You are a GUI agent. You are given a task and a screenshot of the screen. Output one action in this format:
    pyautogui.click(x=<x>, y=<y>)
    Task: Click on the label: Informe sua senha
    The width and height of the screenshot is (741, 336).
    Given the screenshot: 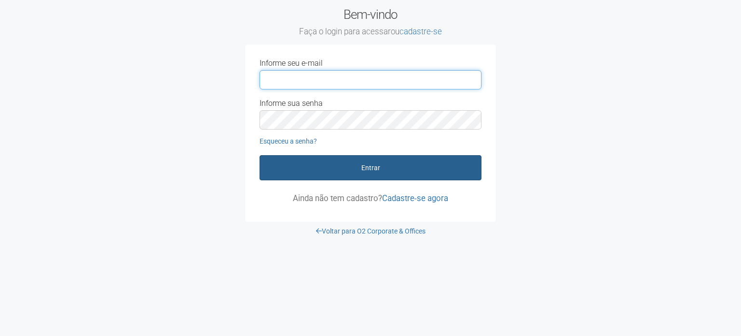 What is the action you would take?
    pyautogui.click(x=291, y=103)
    